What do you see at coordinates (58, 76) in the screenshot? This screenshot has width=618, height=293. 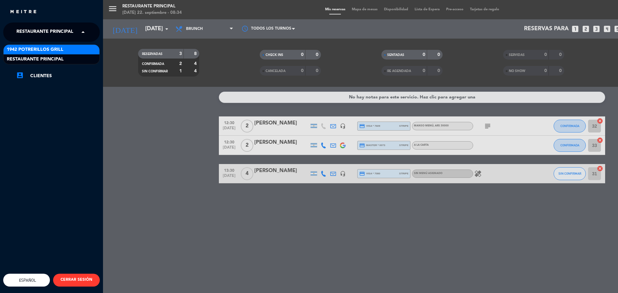 I see `a: account_boxClientes` at bounding box center [58, 76].